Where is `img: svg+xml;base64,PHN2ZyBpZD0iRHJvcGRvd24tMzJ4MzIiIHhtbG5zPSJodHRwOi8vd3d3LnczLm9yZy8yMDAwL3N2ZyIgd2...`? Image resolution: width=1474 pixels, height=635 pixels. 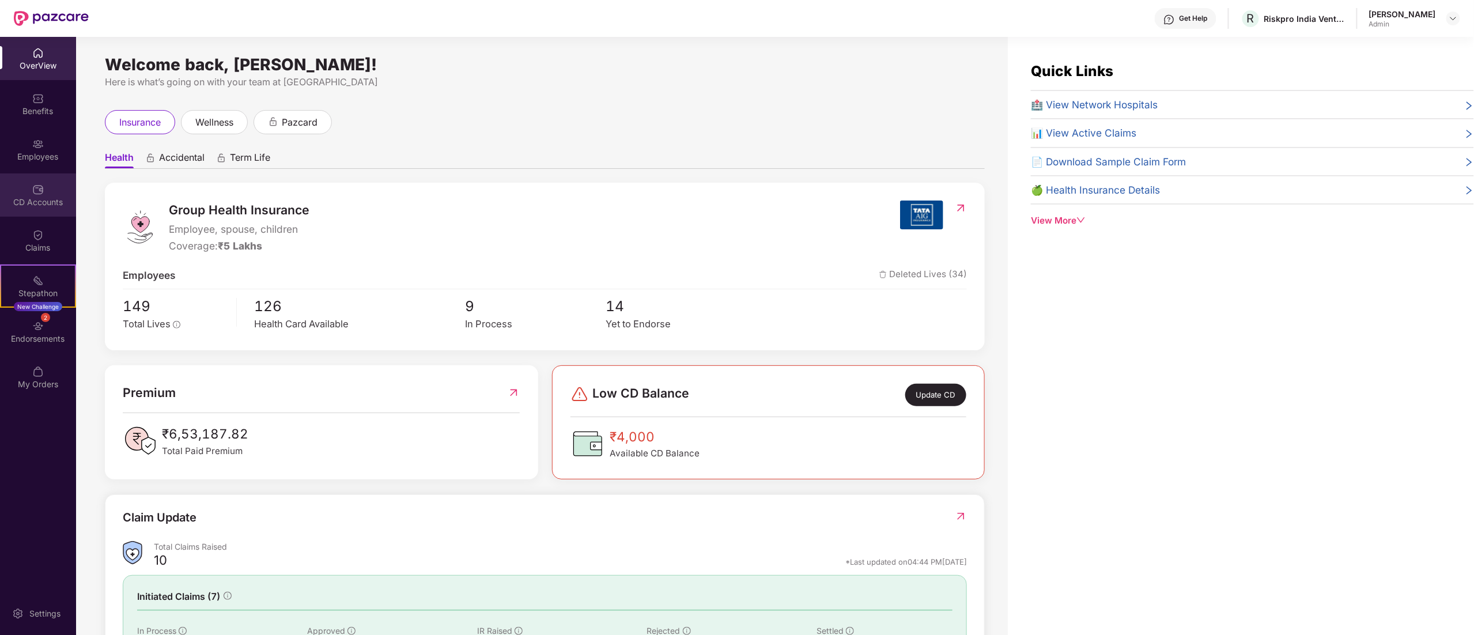 img: svg+xml;base64,PHN2ZyBpZD0iRHJvcGRvd24tMzJ4MzIiIHhtbG5zPSJodHRwOi8vd3d3LnczLm9yZy8yMDAwL3N2ZyIgd2... is located at coordinates (1453, 18).